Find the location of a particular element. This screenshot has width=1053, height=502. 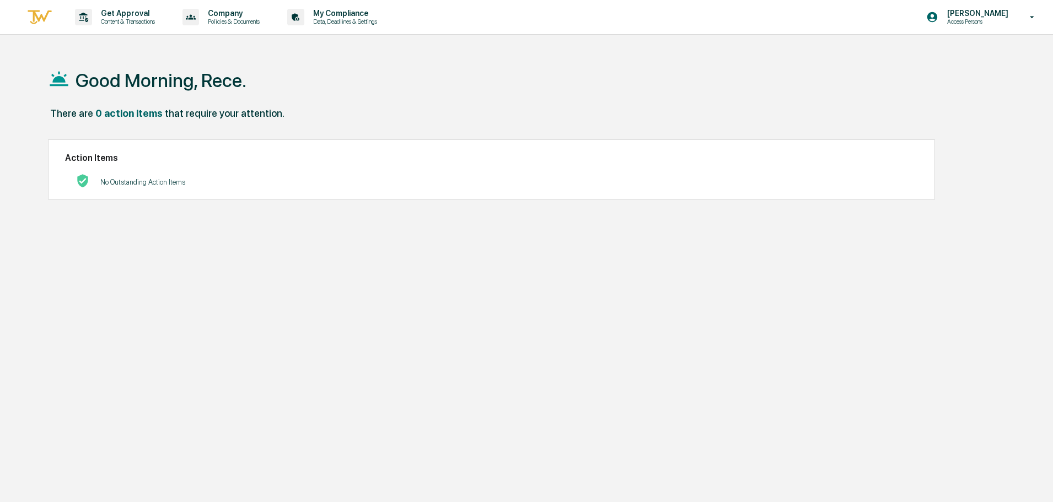

p: Data, Deadlines & Settings is located at coordinates (343, 22).